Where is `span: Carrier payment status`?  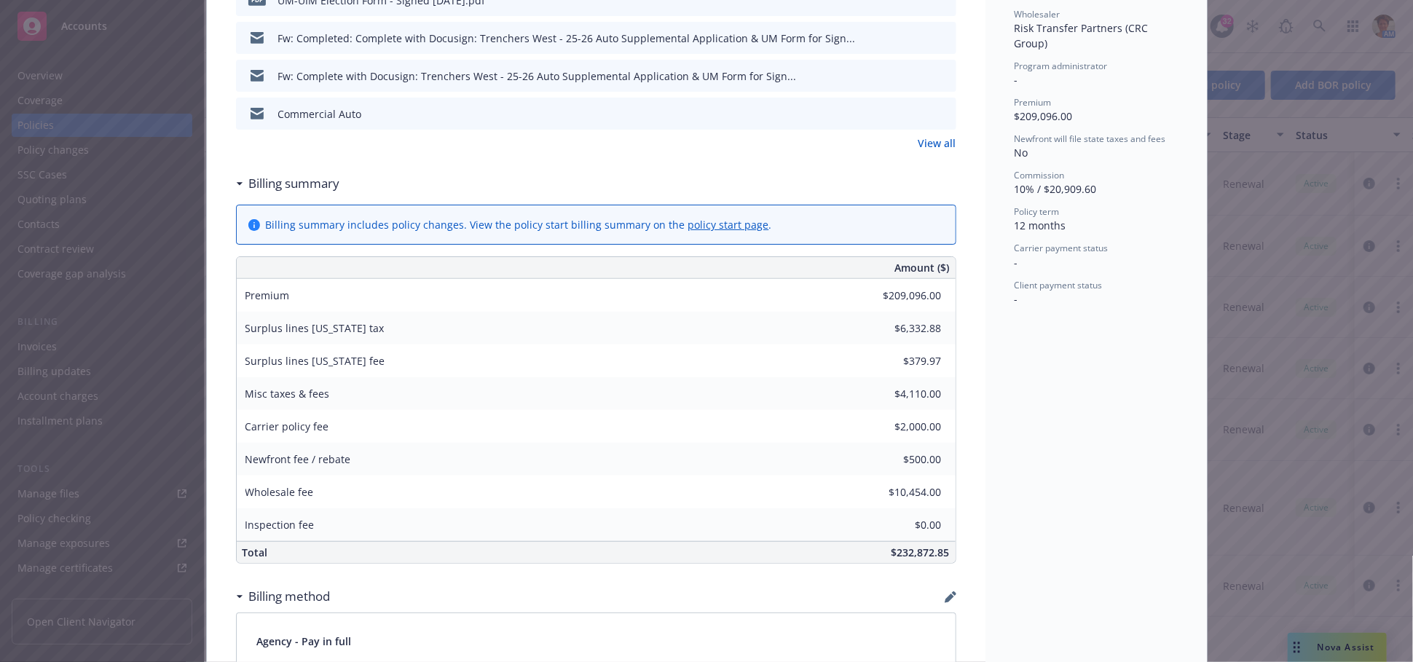 span: Carrier payment status is located at coordinates (1062, 248).